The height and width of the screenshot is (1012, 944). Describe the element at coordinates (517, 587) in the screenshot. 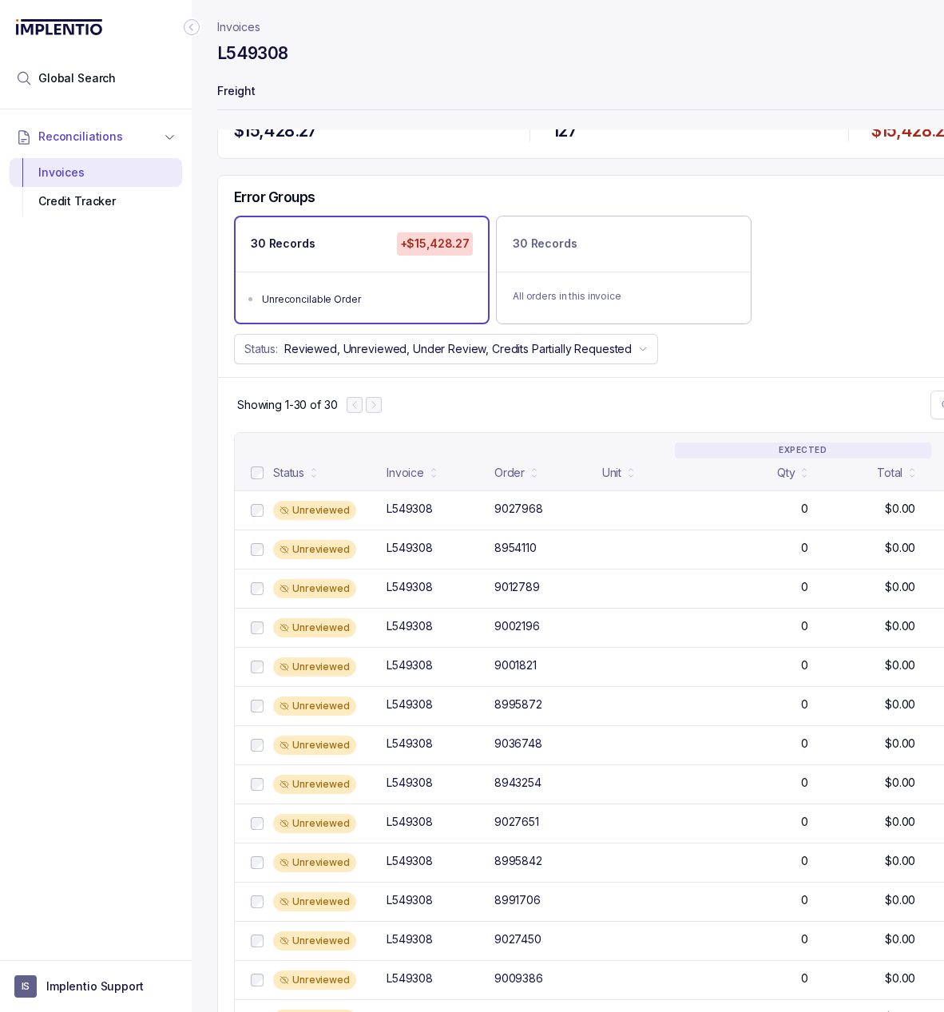

I see `div: 9012789` at that location.